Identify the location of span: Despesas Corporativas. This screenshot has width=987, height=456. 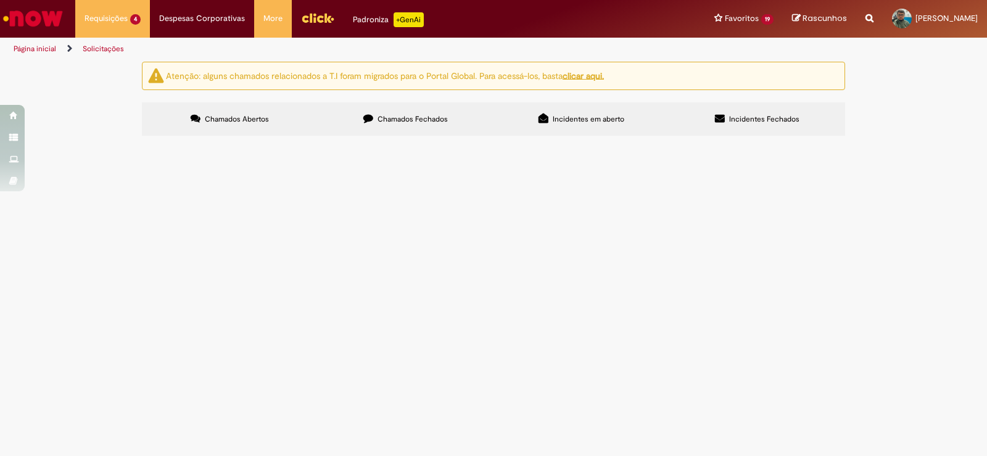
(202, 19).